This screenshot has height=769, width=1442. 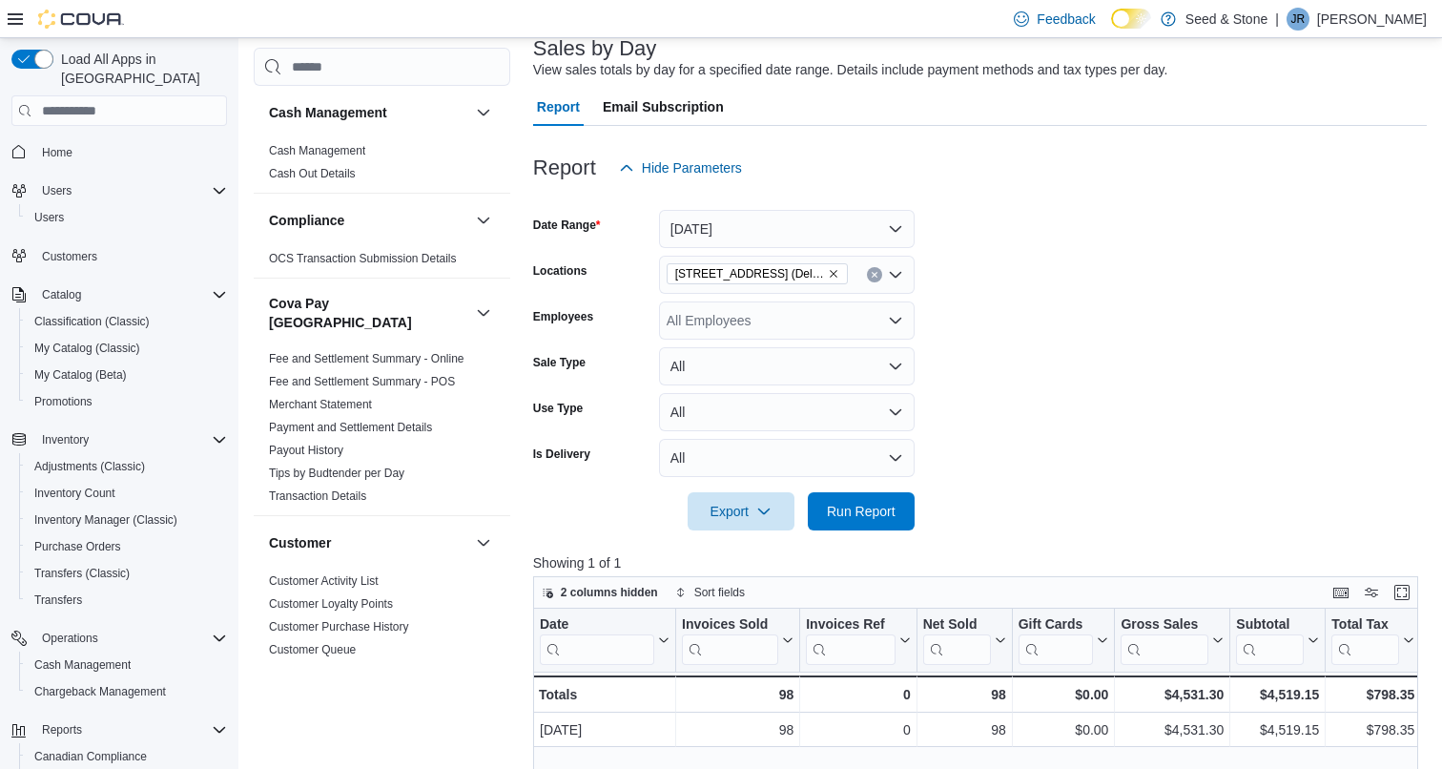 I want to click on a: Fee and Settlement Summary - POS, so click(x=362, y=382).